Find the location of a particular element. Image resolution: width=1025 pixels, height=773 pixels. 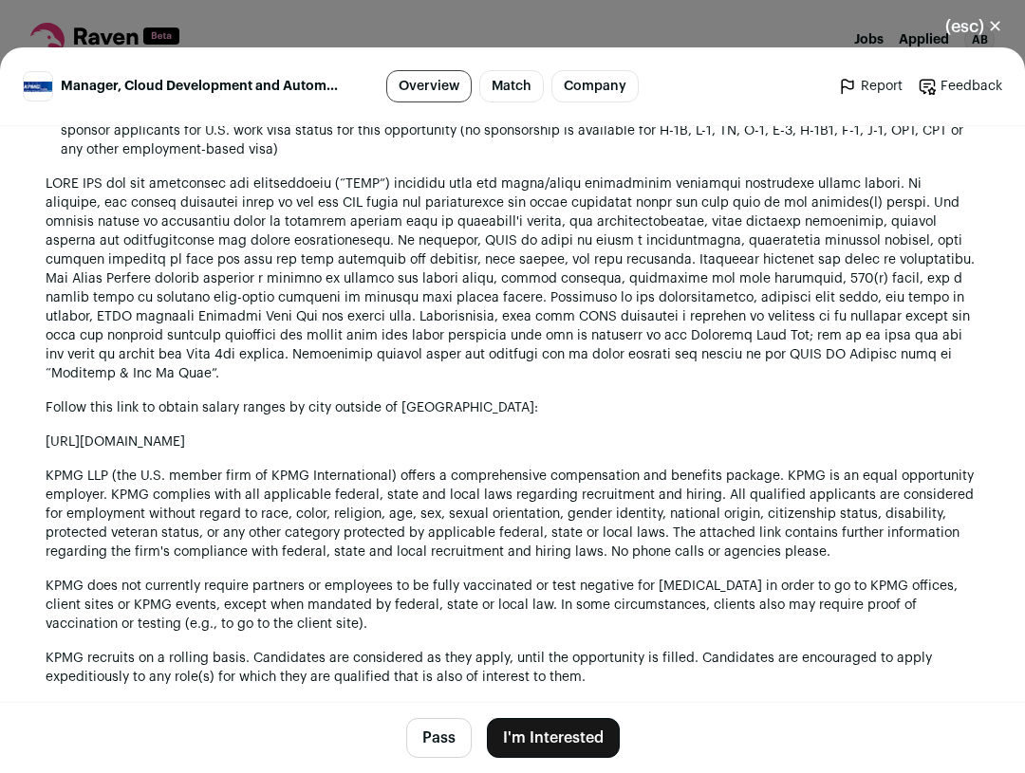

a: Company is located at coordinates (595, 86).